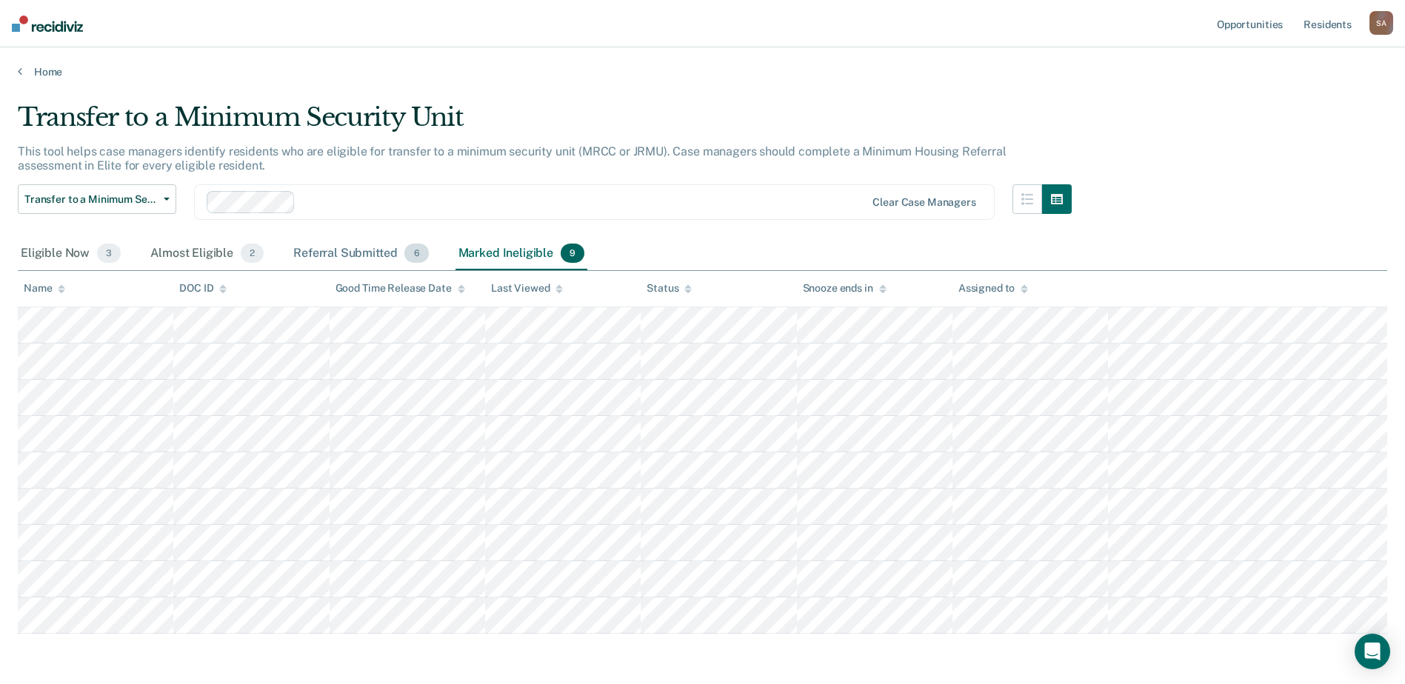 The height and width of the screenshot is (684, 1405). Describe the element at coordinates (993, 288) in the screenshot. I see `div: Assigned to` at that location.